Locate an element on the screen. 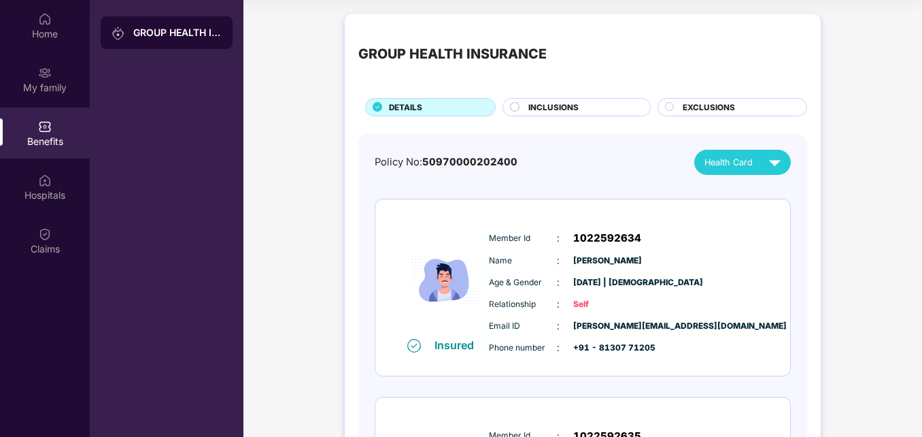  span: Name is located at coordinates (523, 260).